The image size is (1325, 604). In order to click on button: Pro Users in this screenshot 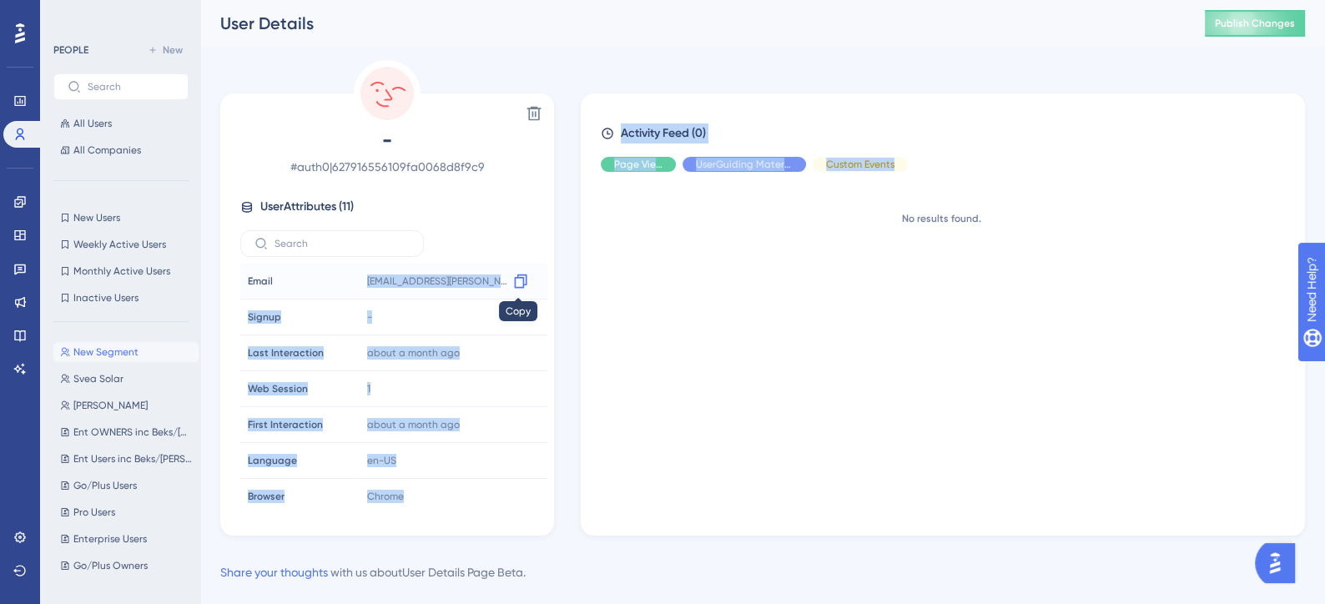, I will do `click(126, 512)`.